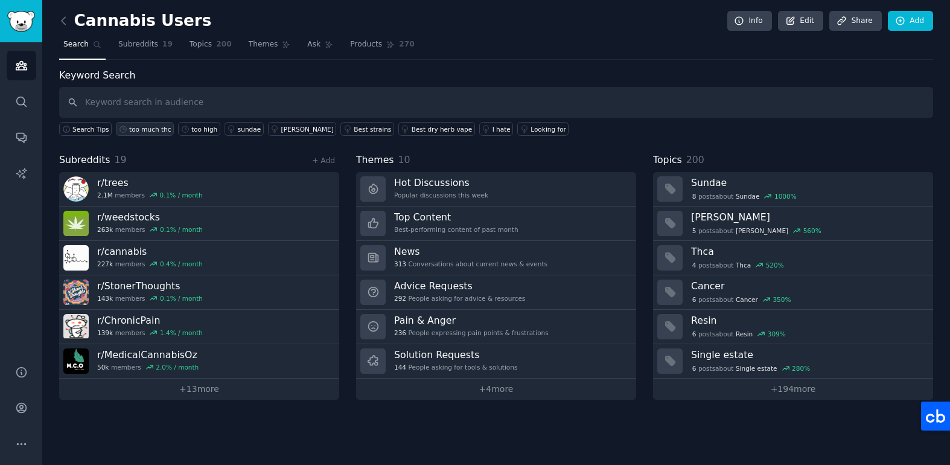  What do you see at coordinates (695, 159) in the screenshot?
I see `span: 200` at bounding box center [695, 159].